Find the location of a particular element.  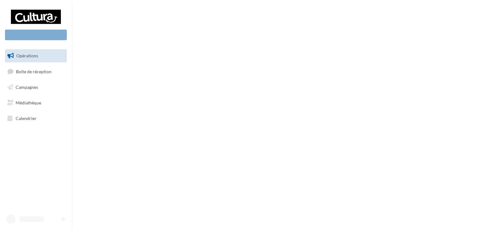

span: Médiathèque is located at coordinates (28, 103).